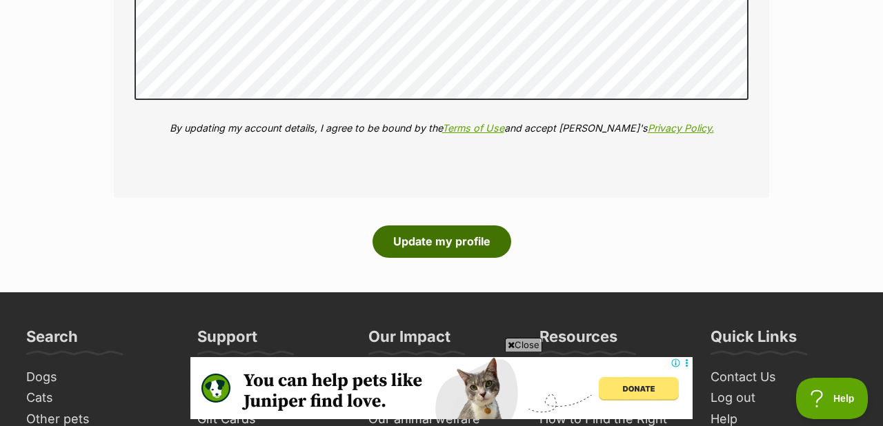 The image size is (883, 426). Describe the element at coordinates (52, 341) in the screenshot. I see `h3: Search` at that location.